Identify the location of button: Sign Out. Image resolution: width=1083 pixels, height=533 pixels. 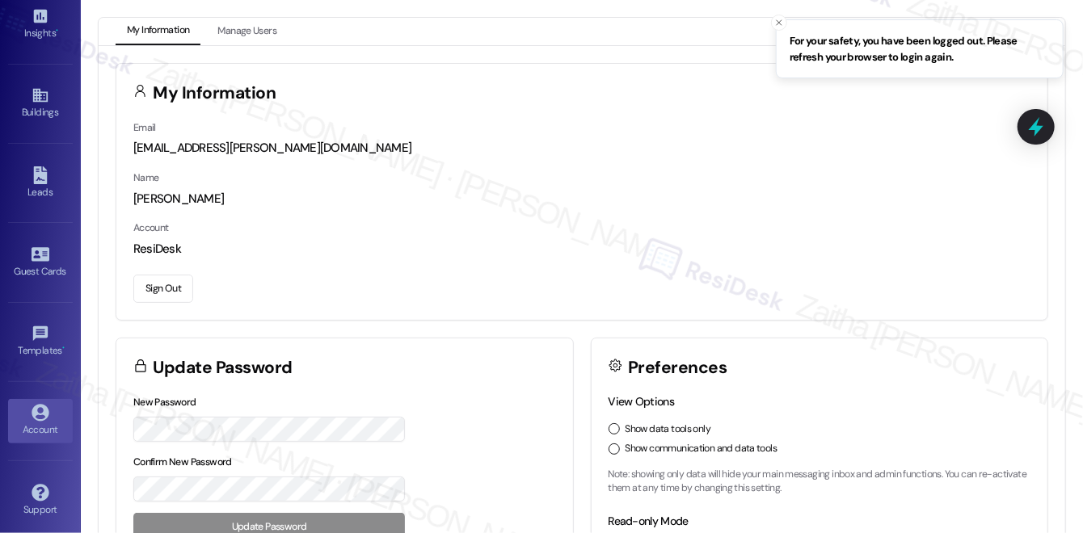
(163, 288).